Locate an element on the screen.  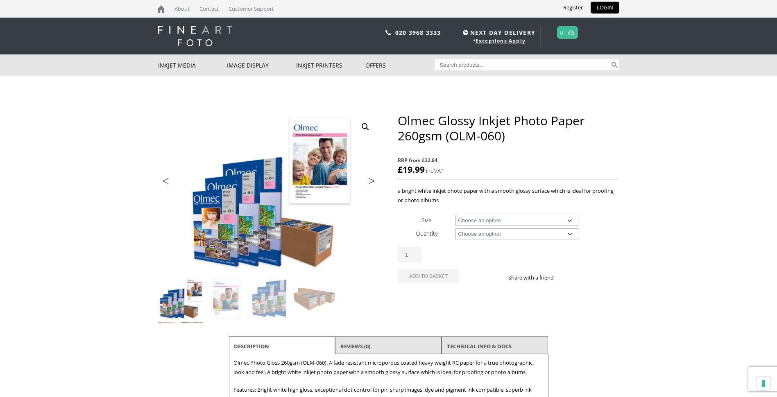
a: LOGIN is located at coordinates (605, 7).